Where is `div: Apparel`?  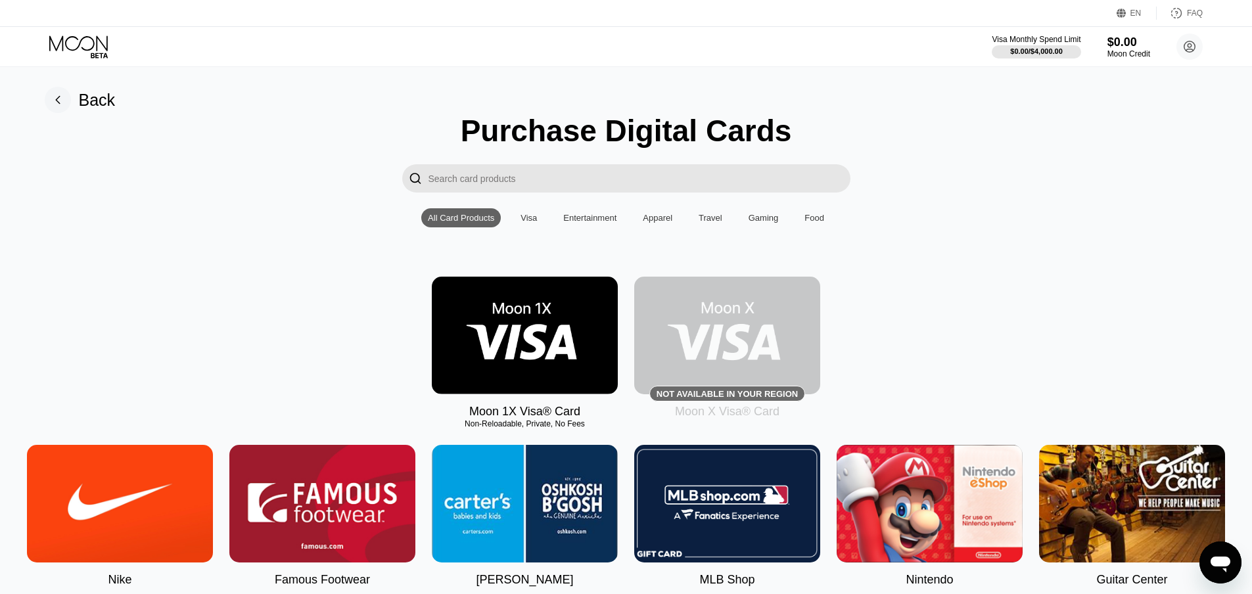 div: Apparel is located at coordinates (657, 218).